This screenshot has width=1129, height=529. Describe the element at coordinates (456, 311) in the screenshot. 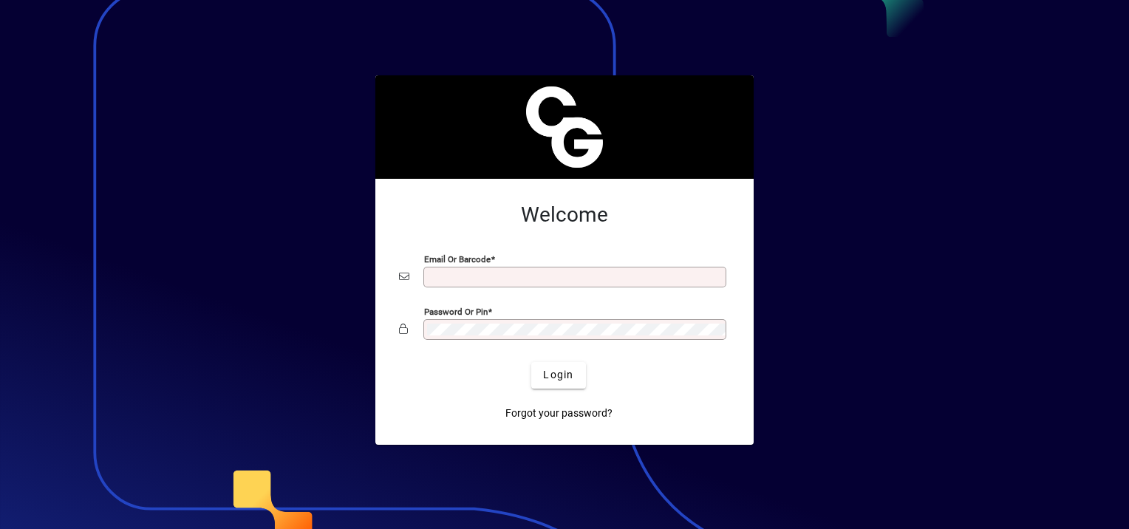

I see `mat-label: Password or Pin` at that location.